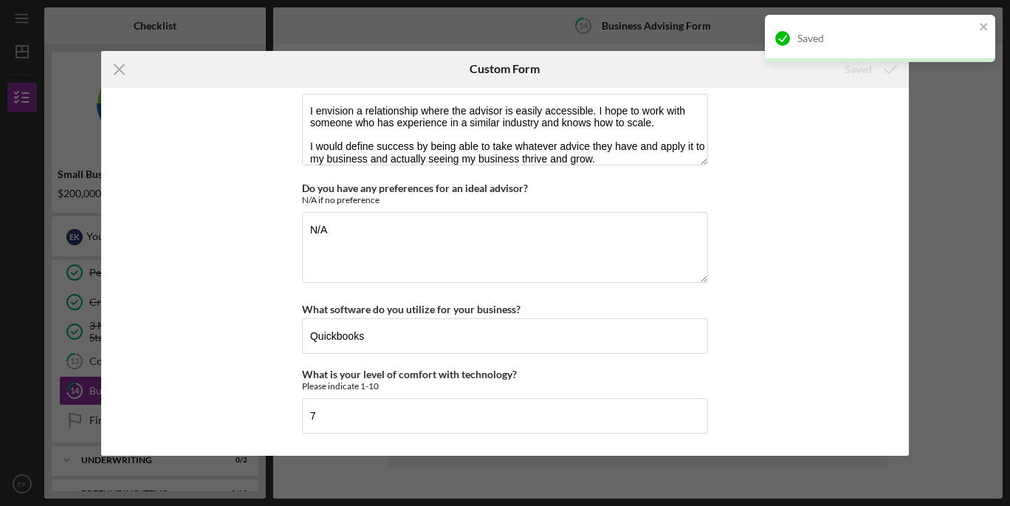 The height and width of the screenshot is (506, 1010). Describe the element at coordinates (504, 69) in the screenshot. I see `h6: Custom Form` at that location.